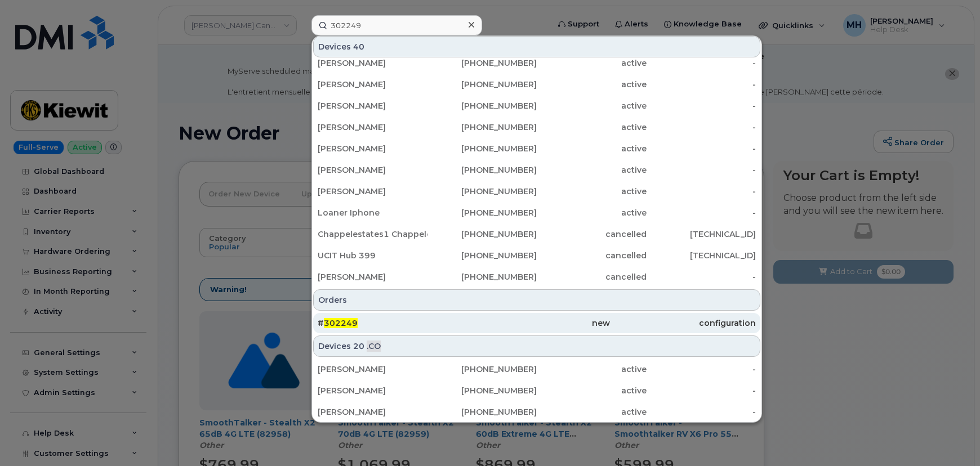  I want to click on div: Chappelestates1 Chappelestates1, so click(372, 234).